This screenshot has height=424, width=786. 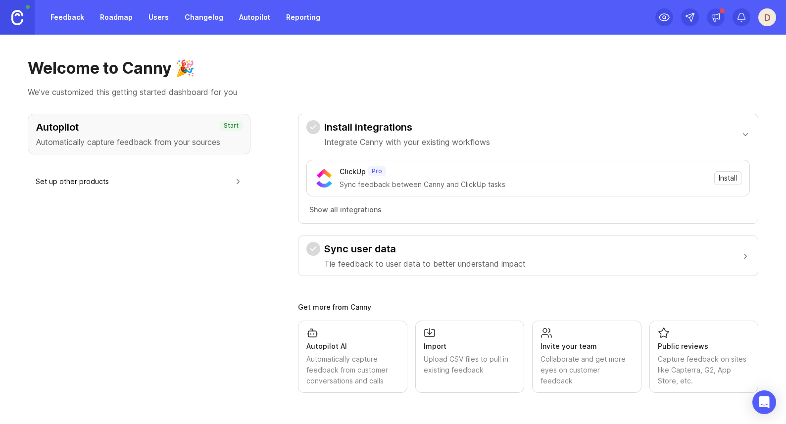 What do you see at coordinates (353, 172) in the screenshot?
I see `div: ClickUp` at bounding box center [353, 172].